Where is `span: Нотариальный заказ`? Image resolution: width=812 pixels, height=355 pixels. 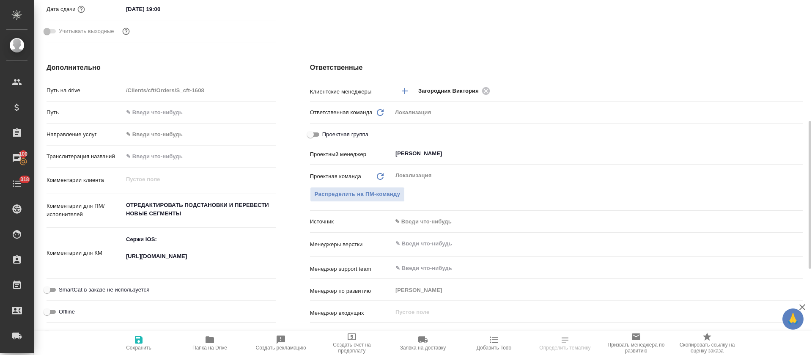 span: Нотариальный заказ is located at coordinates (85, 334).